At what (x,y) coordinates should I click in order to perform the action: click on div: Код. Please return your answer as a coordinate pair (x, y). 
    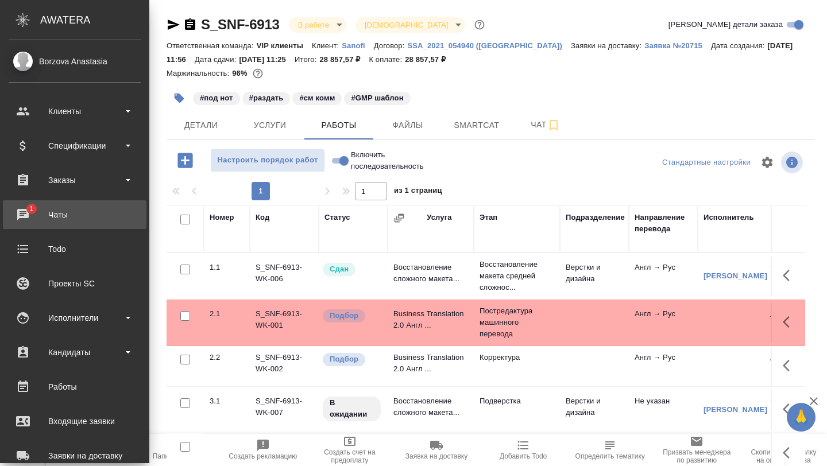
    Looking at the image, I should click on (262, 218).